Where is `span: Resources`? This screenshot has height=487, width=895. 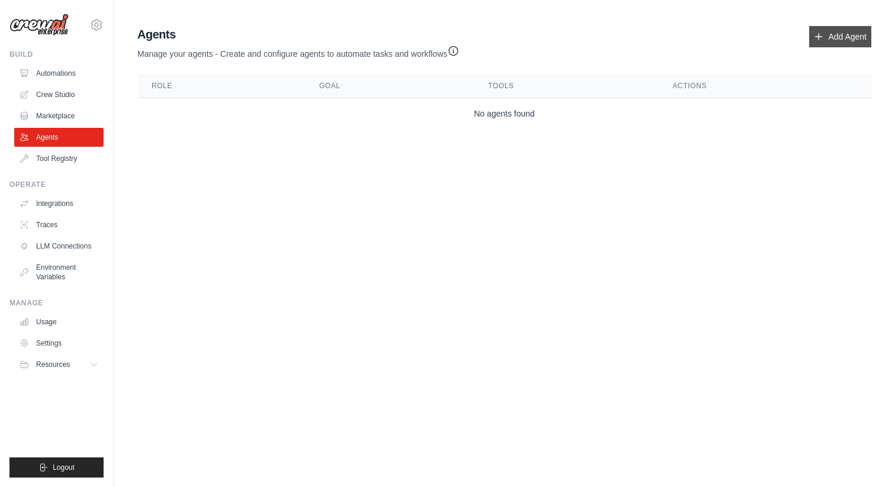
span: Resources is located at coordinates (53, 365).